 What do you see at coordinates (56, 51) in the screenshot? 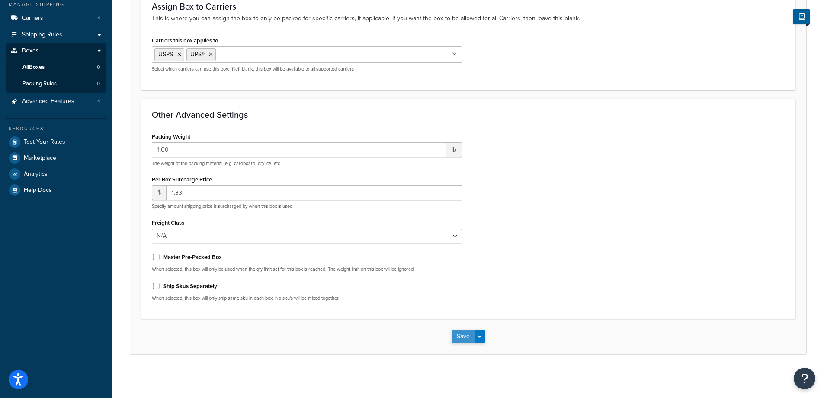
I see `a: Boxes` at bounding box center [56, 51].